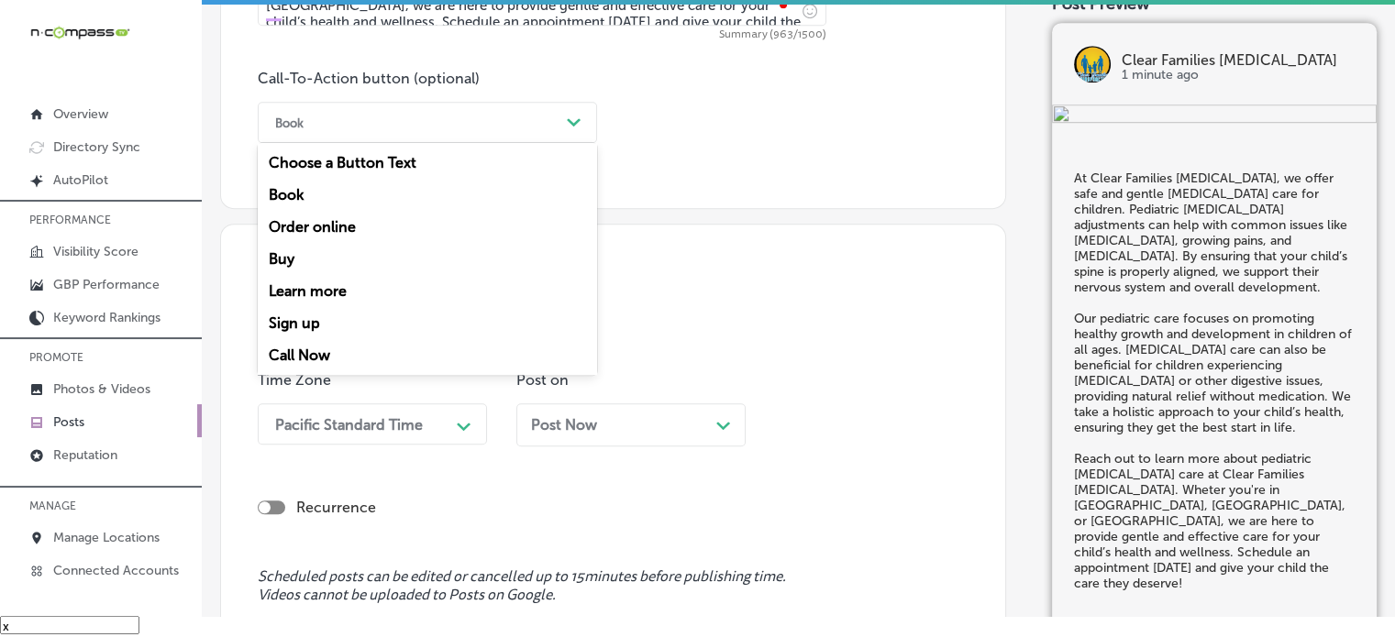 The height and width of the screenshot is (637, 1395). I want to click on label: Recurrence, so click(336, 507).